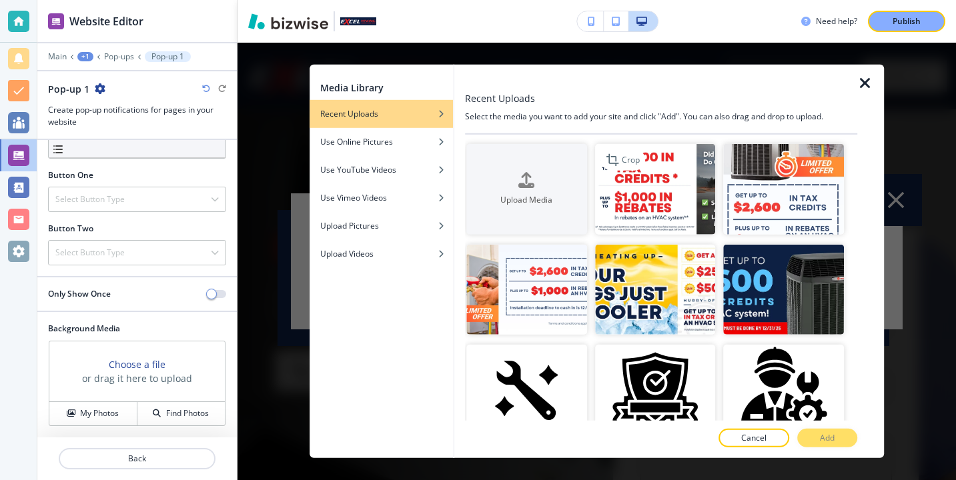 This screenshot has width=956, height=480. Describe the element at coordinates (137, 329) in the screenshot. I see `h2: Background Media` at that location.